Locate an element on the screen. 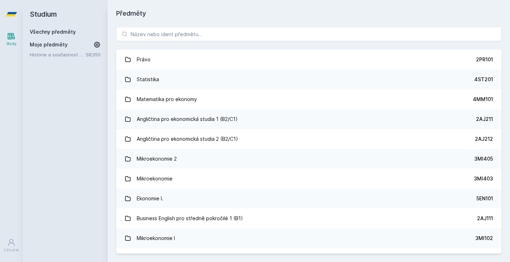 The width and height of the screenshot is (510, 262). div: 2AJ211 is located at coordinates (485, 119).